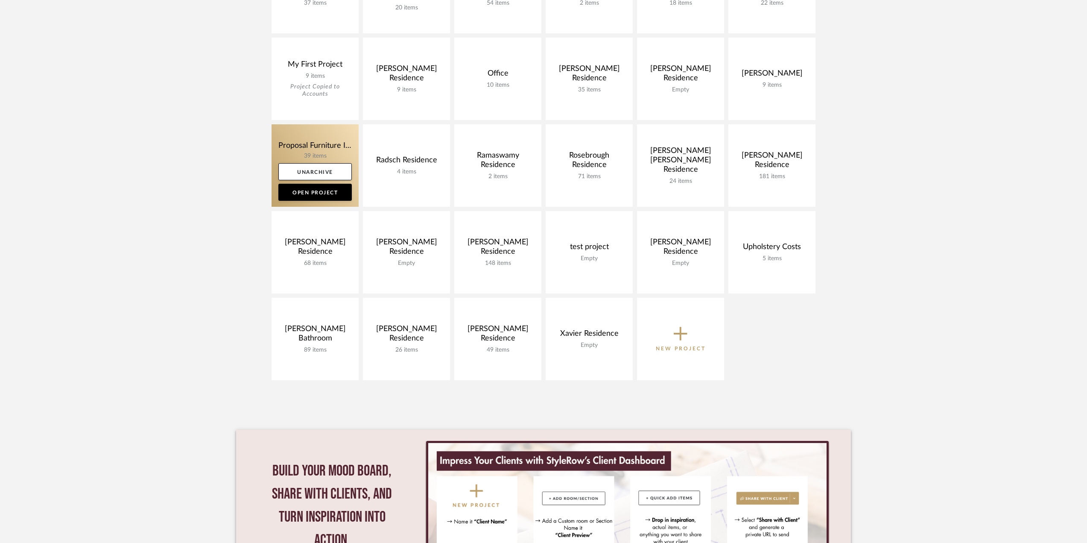  Describe the element at coordinates (498, 85) in the screenshot. I see `div: 10 items` at that location.